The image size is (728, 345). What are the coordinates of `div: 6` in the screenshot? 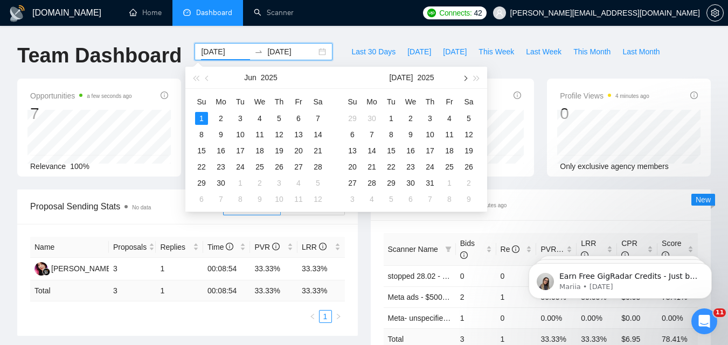 It's located at (298, 118).